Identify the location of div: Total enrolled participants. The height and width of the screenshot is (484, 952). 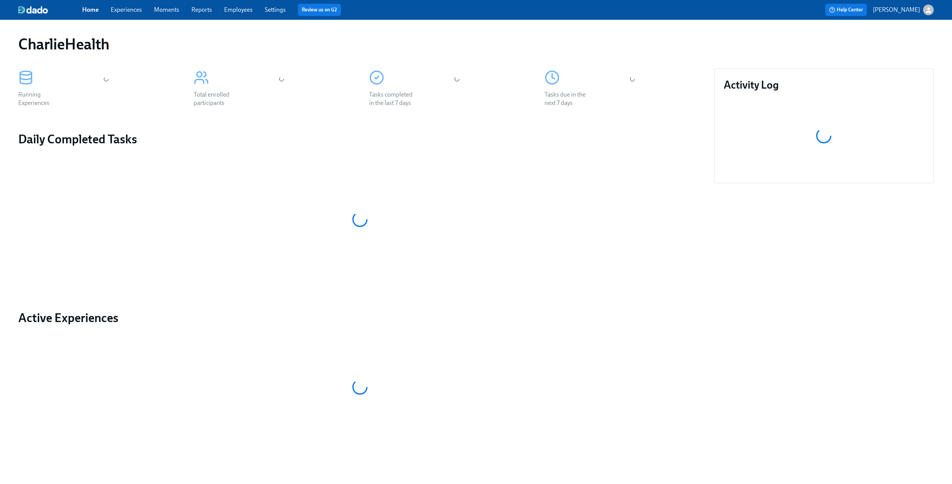
(218, 99).